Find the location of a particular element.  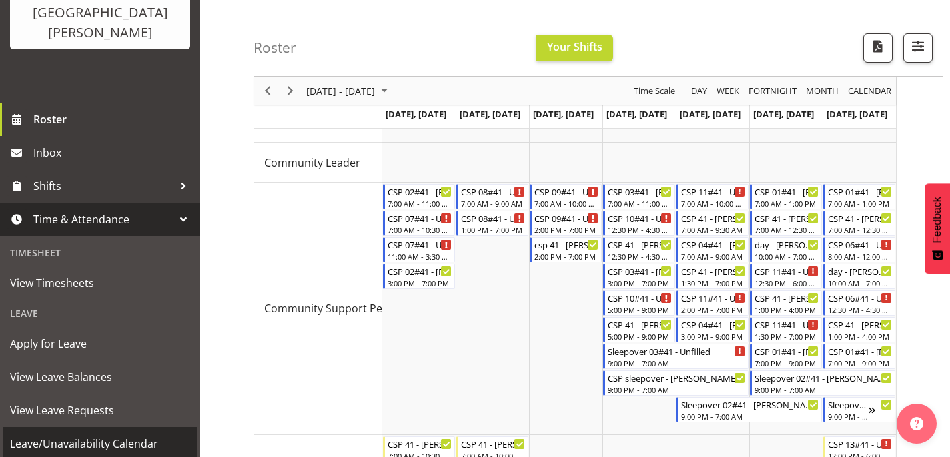

button: Month is located at coordinates (870, 91).